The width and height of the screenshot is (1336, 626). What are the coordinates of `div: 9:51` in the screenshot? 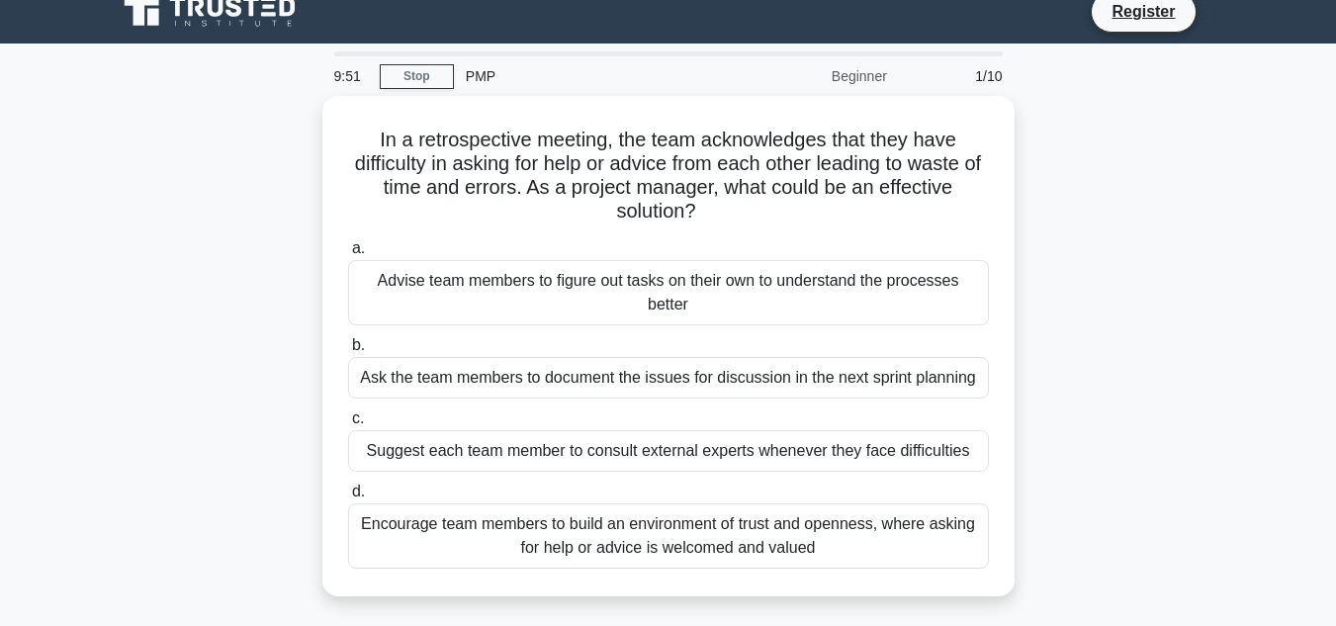 It's located at (351, 76).